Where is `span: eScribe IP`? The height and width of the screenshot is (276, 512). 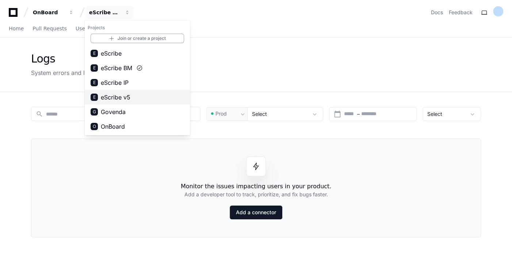 span: eScribe IP is located at coordinates (115, 83).